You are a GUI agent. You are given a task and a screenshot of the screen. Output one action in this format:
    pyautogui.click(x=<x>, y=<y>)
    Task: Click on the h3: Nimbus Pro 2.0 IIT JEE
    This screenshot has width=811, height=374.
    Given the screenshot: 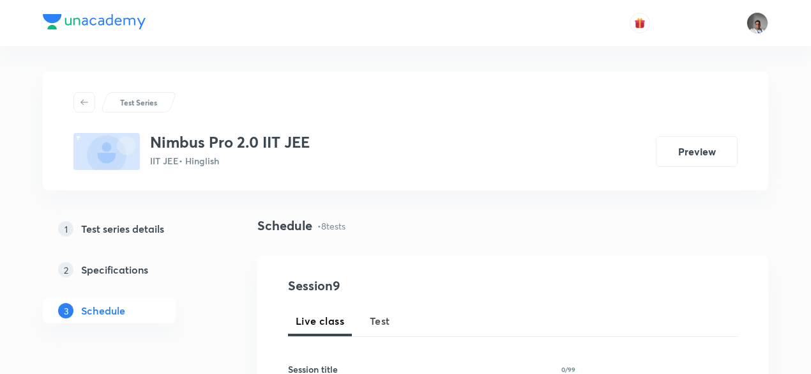 What is the action you would take?
    pyautogui.click(x=230, y=142)
    